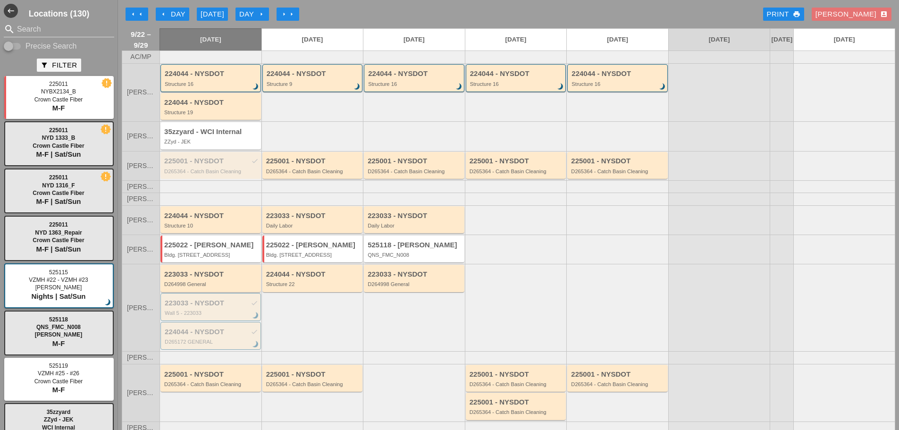  I want to click on span: 9/22 – 9/29, so click(141, 40).